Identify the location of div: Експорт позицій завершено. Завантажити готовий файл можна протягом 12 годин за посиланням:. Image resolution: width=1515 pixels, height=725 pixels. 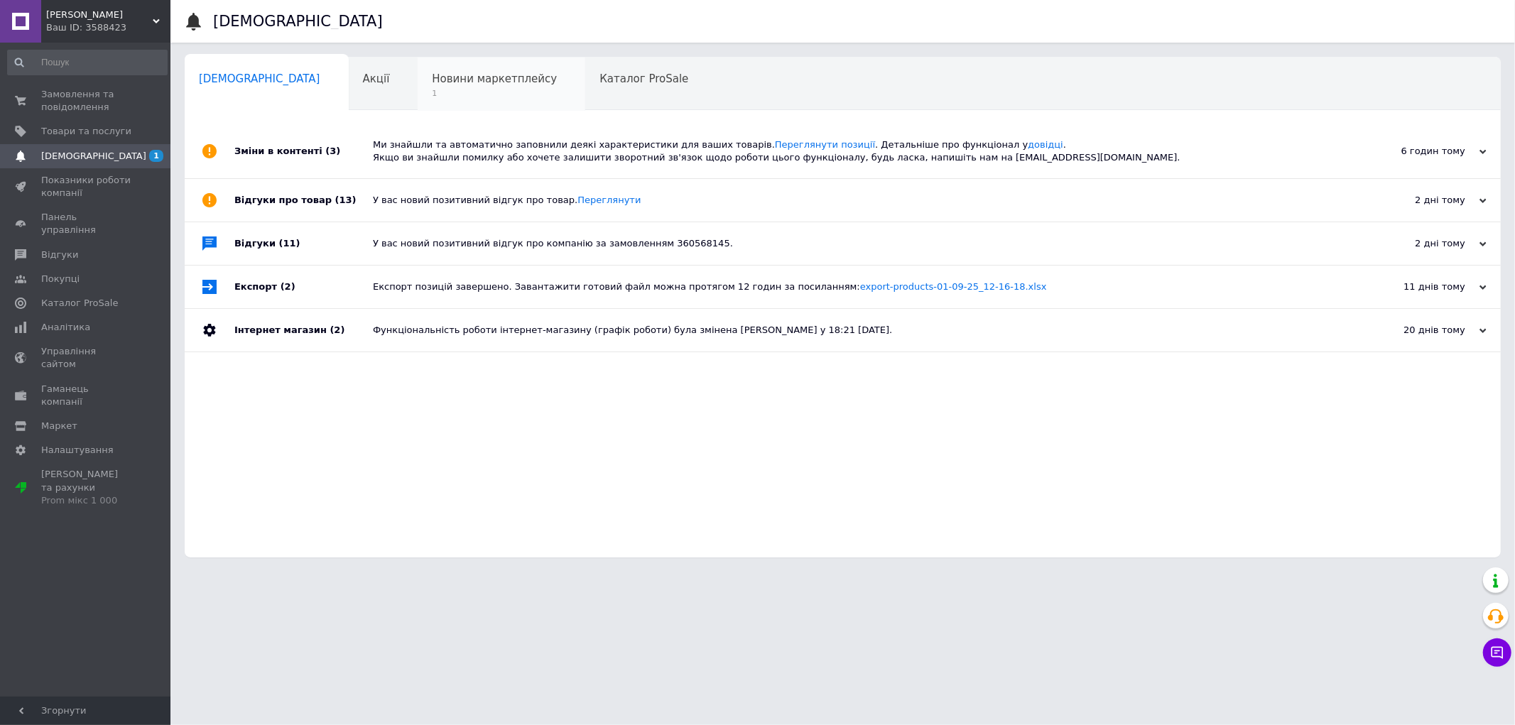
(859, 287).